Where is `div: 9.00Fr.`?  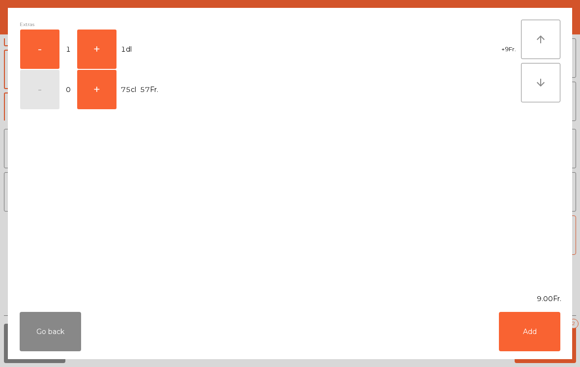
div: 9.00Fr. is located at coordinates (290, 298).